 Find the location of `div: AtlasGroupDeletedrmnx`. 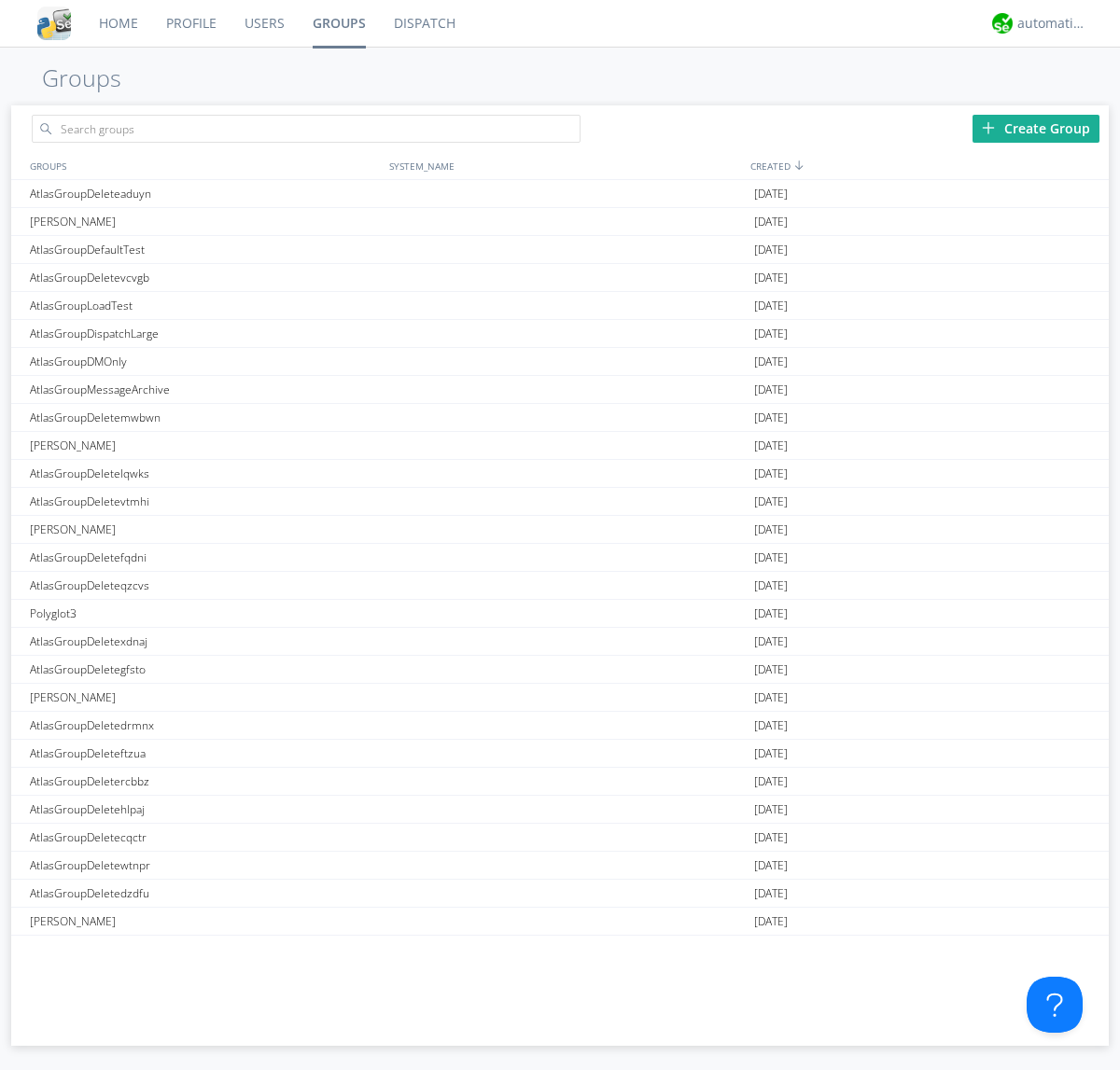

div: AtlasGroupDeletedrmnx is located at coordinates (204, 725).